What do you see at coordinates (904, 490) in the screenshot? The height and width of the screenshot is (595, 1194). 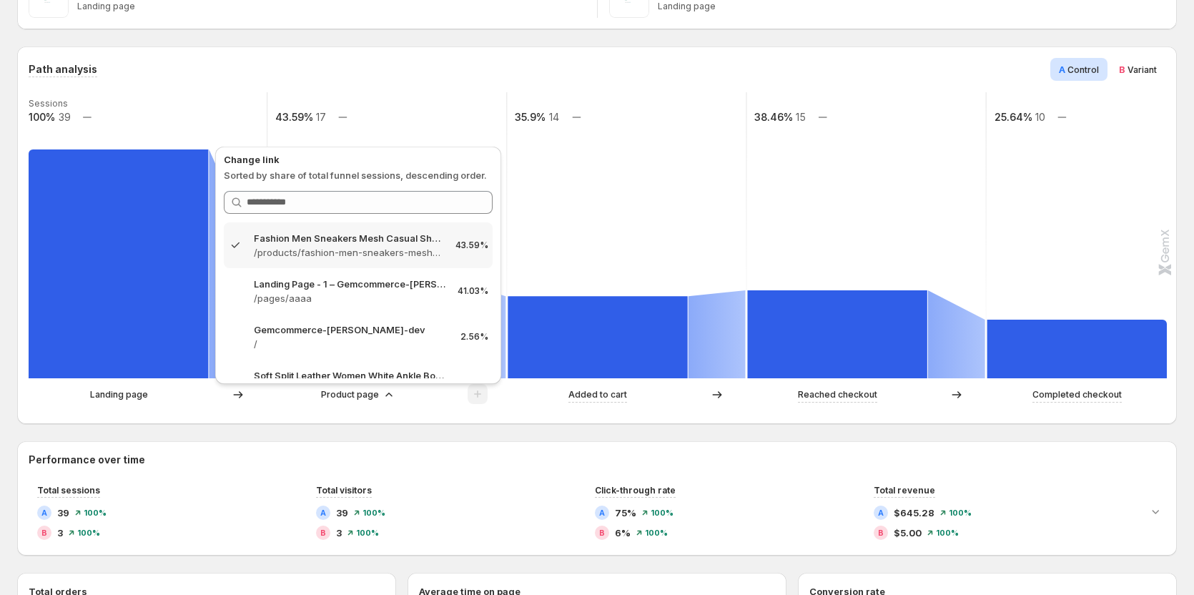 I see `span: Total revenue` at bounding box center [904, 490].